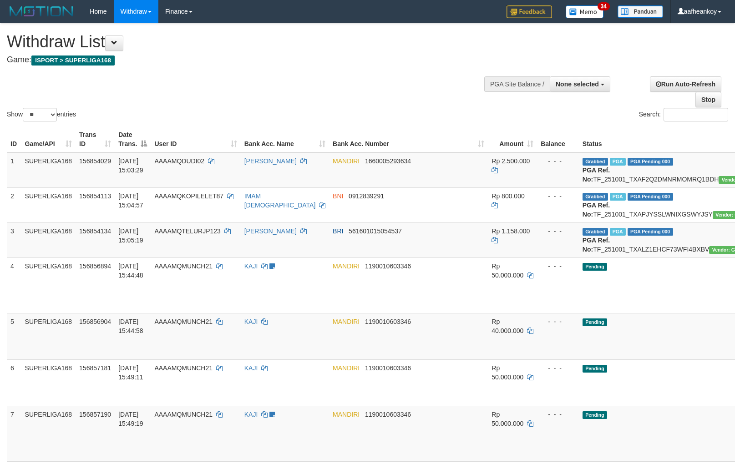  What do you see at coordinates (244, 60) in the screenshot?
I see `h4: Game:` at bounding box center [244, 60].